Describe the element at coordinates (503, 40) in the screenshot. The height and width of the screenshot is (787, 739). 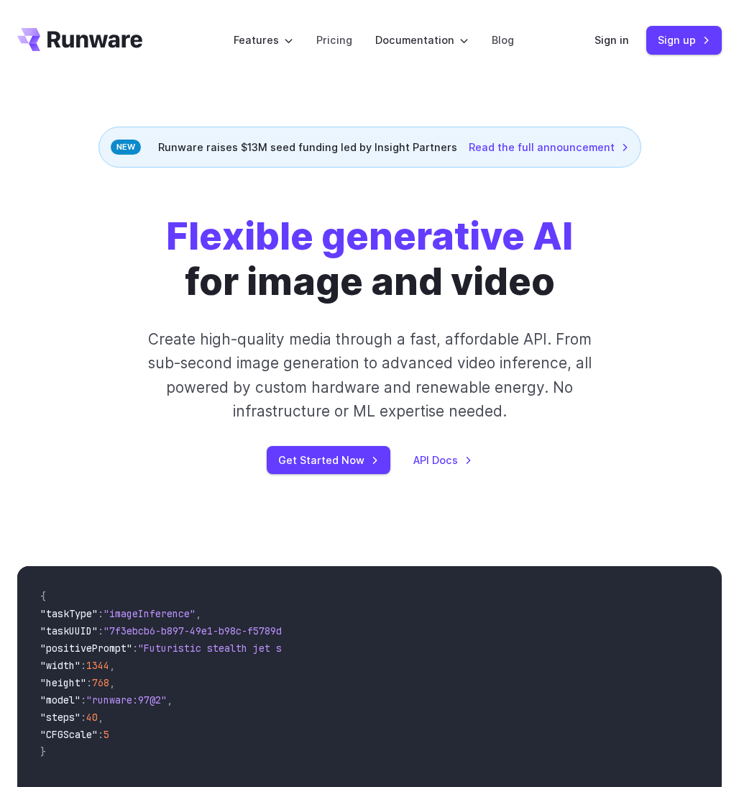
I see `a: Blog` at that location.